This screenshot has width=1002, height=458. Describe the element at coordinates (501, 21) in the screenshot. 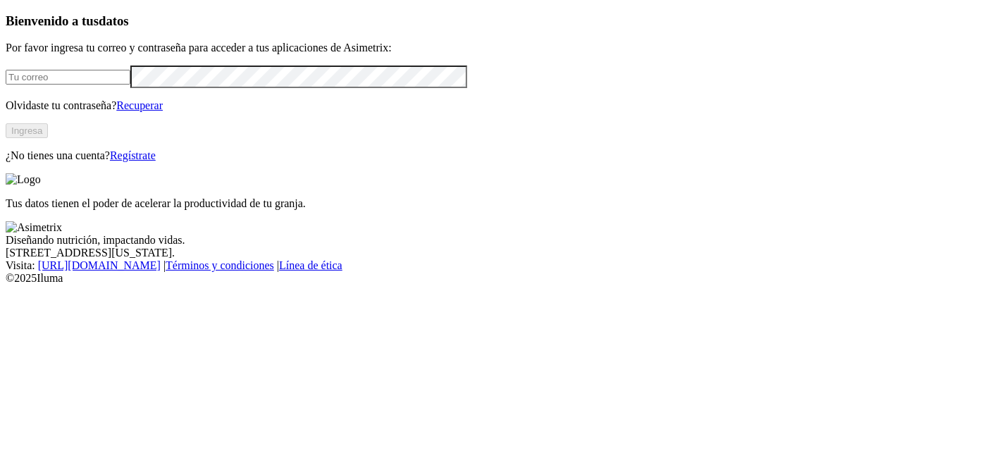

I see `h3: Bienvenido a tus` at that location.